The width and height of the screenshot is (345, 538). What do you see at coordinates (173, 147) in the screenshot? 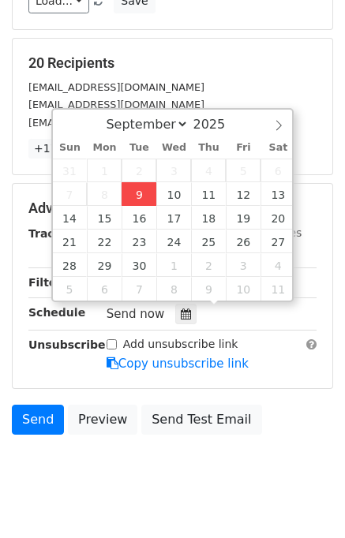
I see `span: Wed` at bounding box center [173, 147].